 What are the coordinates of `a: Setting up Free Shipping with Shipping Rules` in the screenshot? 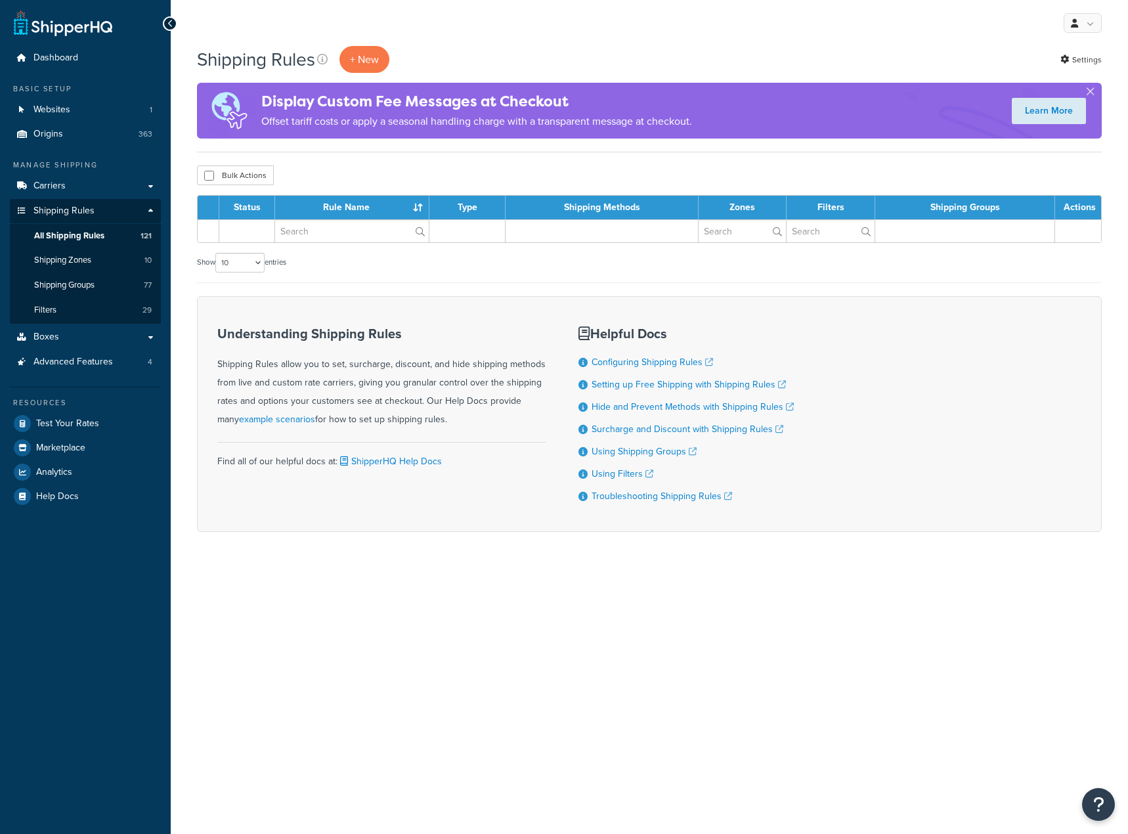 It's located at (689, 384).